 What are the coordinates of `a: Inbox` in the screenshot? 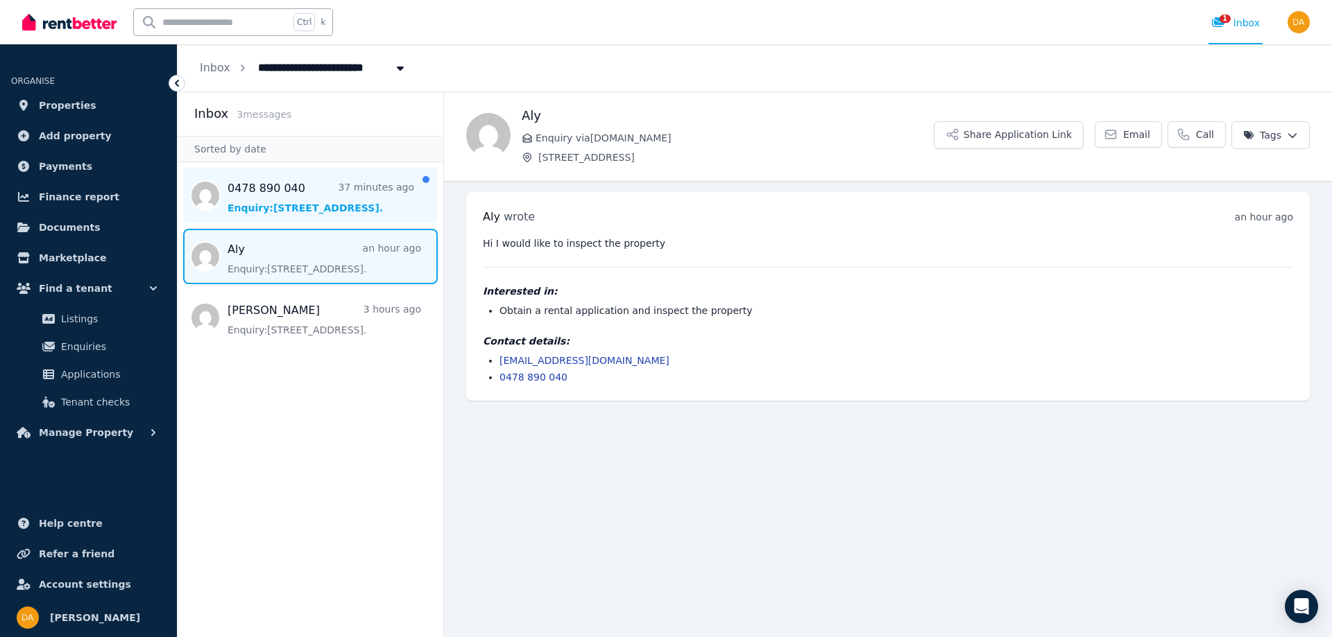 It's located at (215, 67).